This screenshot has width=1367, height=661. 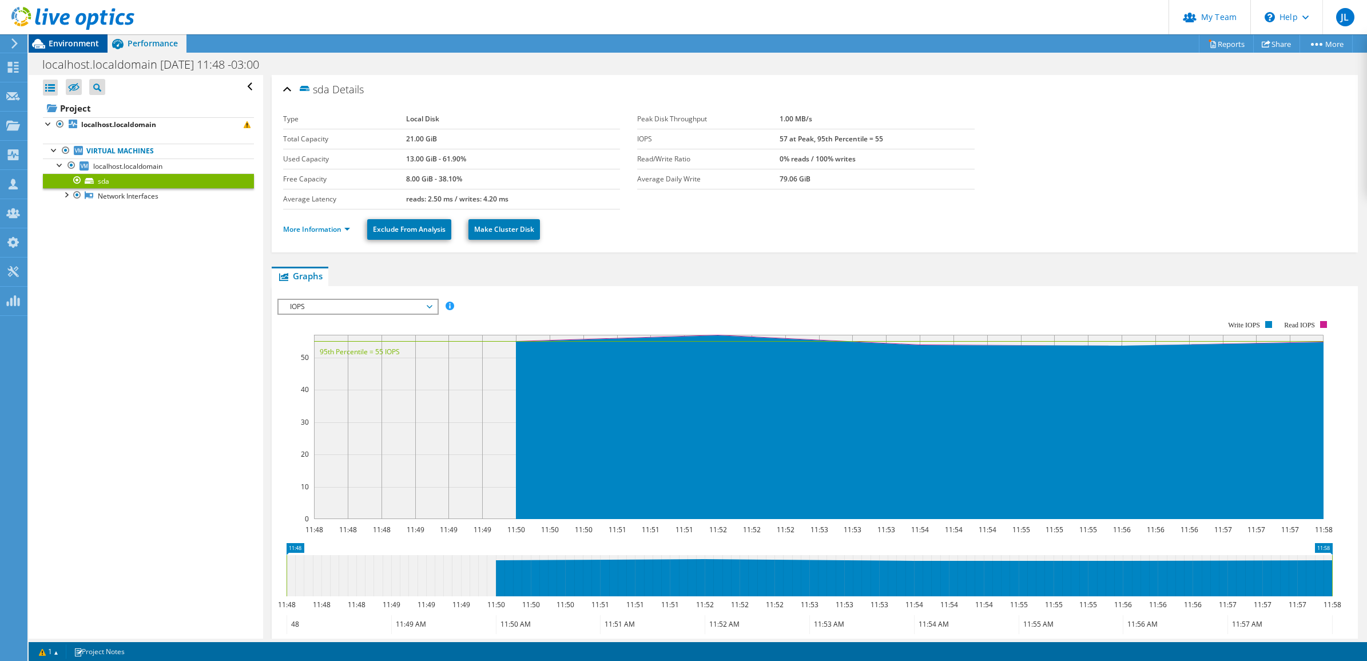 I want to click on label: Average Daily Write, so click(x=708, y=179).